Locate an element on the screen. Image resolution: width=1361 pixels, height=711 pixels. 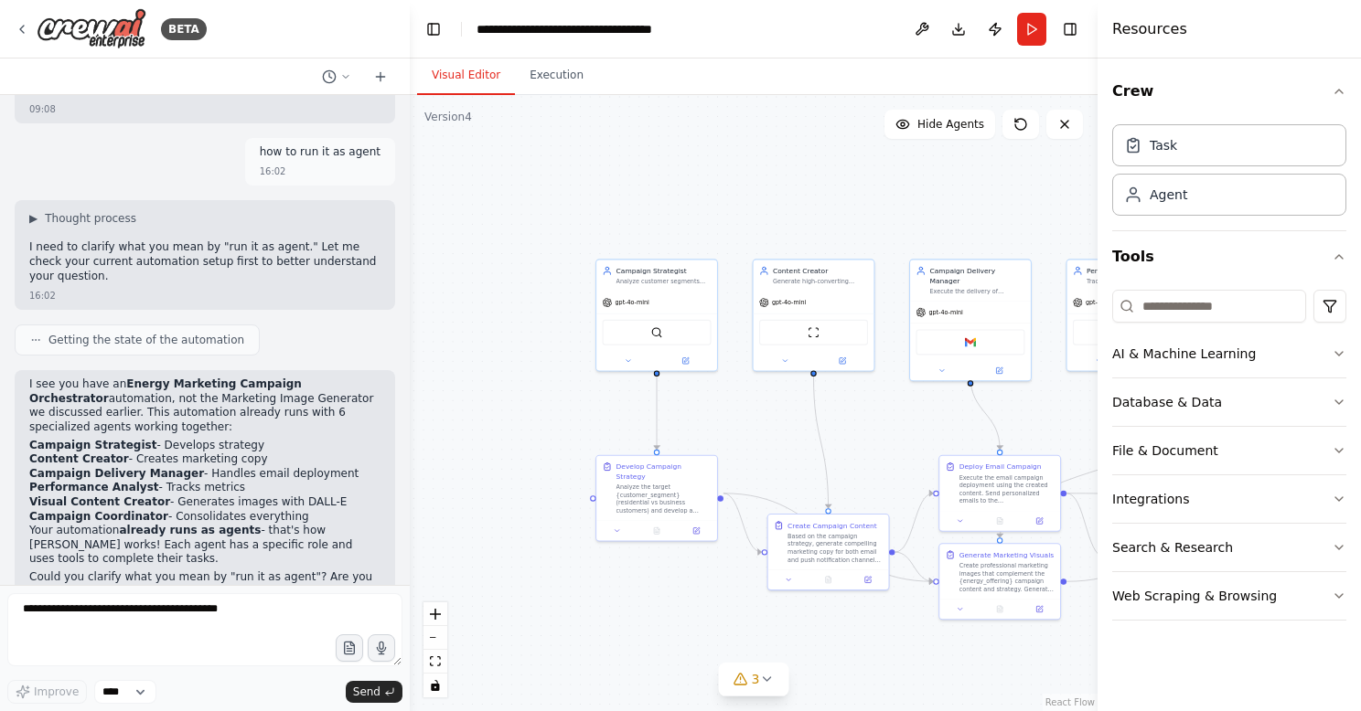
li: - Tracks metrics is located at coordinates (205, 488).